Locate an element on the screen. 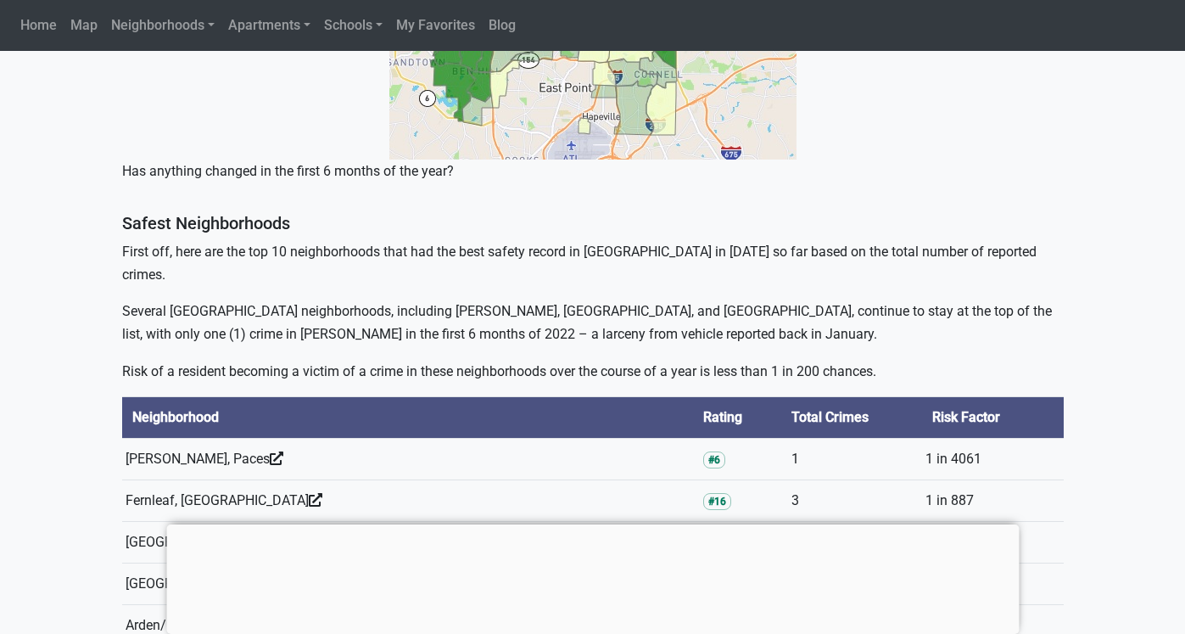 The image size is (1185, 634). span: Neighborhoods is located at coordinates (158, 25).